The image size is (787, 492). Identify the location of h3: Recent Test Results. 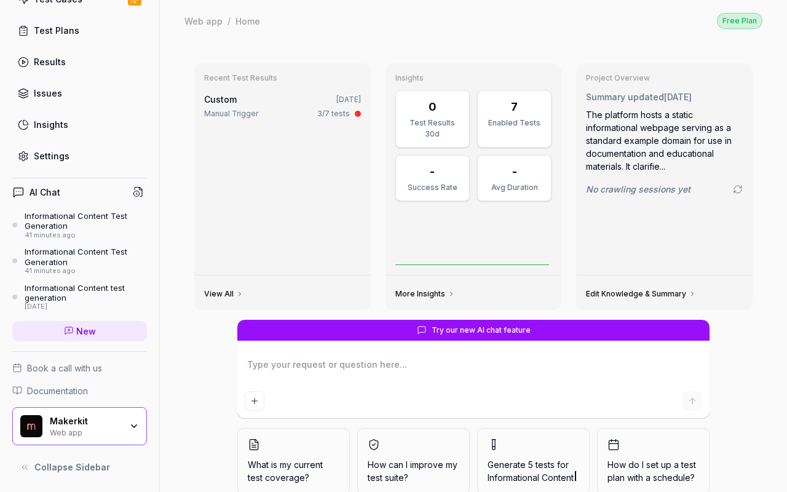
(282, 78).